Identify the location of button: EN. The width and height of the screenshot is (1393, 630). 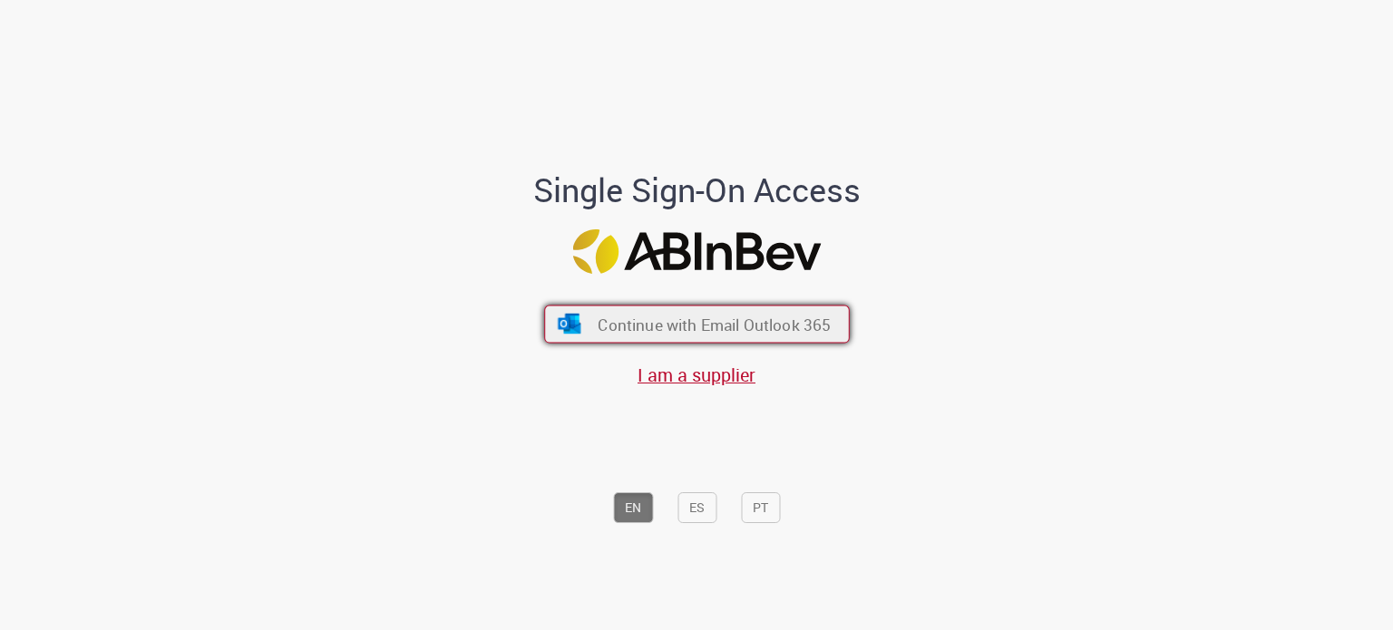
(633, 508).